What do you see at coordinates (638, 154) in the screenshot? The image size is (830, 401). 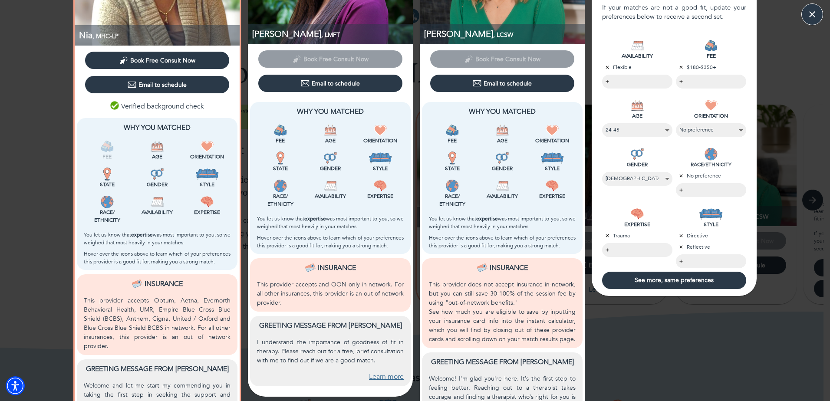 I see `img: GENDER` at bounding box center [638, 154].